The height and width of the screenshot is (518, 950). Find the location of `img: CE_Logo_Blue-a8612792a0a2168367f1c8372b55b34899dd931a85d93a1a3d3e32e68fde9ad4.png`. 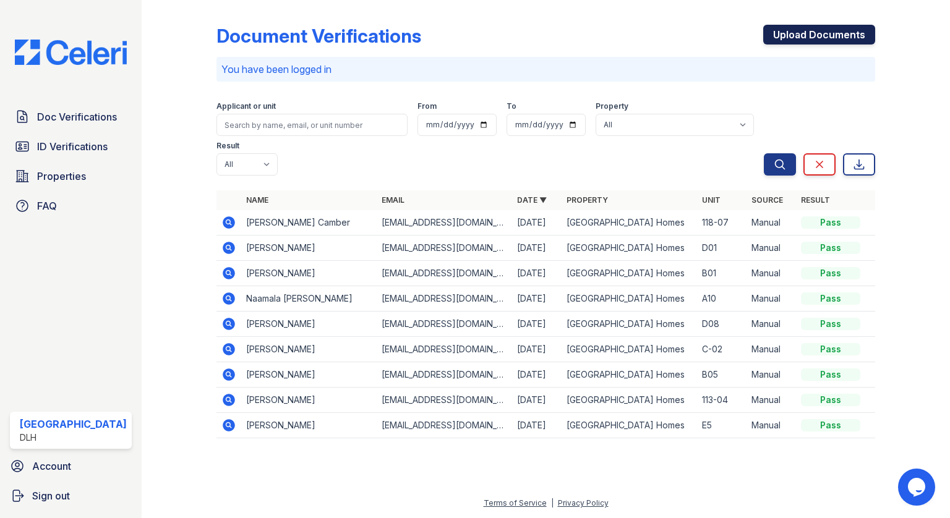

img: CE_Logo_Blue-a8612792a0a2168367f1c8372b55b34899dd931a85d93a1a3d3e32e68fde9ad4.png is located at coordinates (70, 52).